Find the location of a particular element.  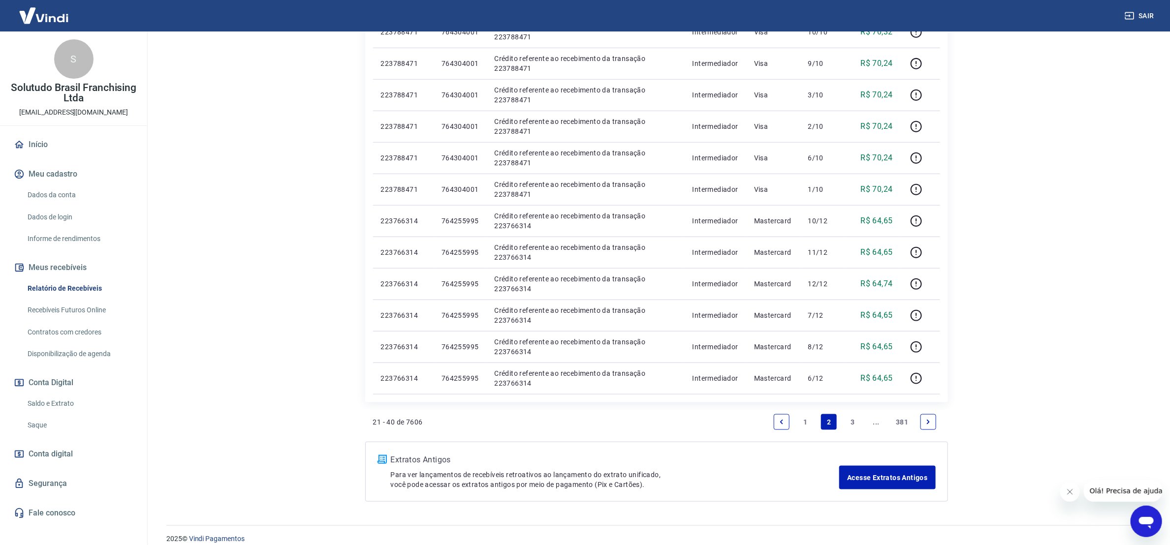

a: Informe de rendimentos is located at coordinates (79, 239).